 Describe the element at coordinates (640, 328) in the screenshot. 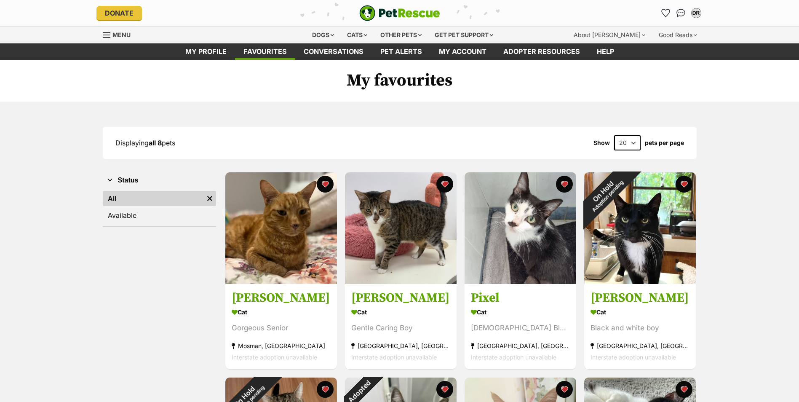

I see `div: Black and white boy` at that location.